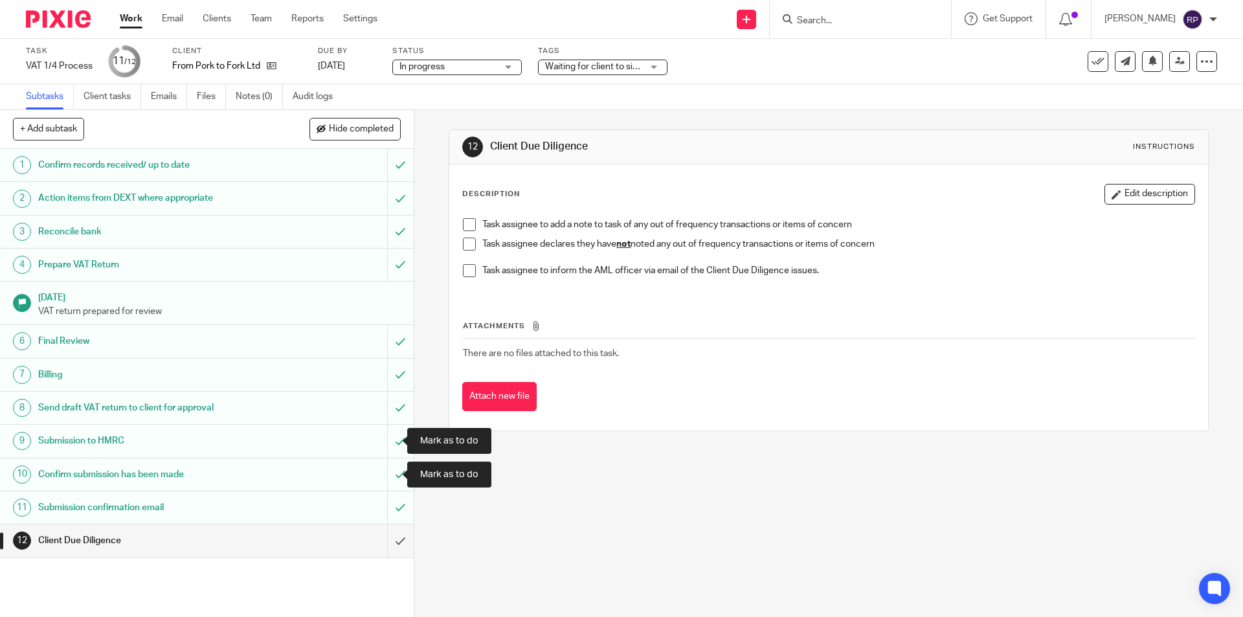 This screenshot has height=617, width=1243. Describe the element at coordinates (169, 96) in the screenshot. I see `a: Emails` at that location.